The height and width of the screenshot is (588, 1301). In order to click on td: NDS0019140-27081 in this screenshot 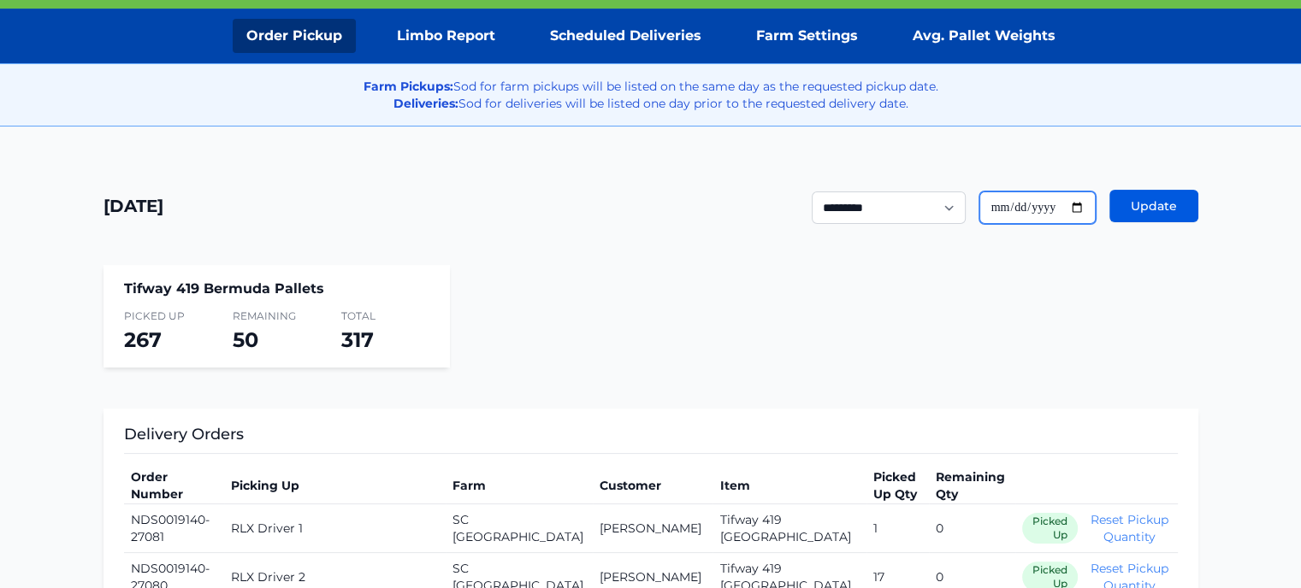, I will do `click(174, 529)`.